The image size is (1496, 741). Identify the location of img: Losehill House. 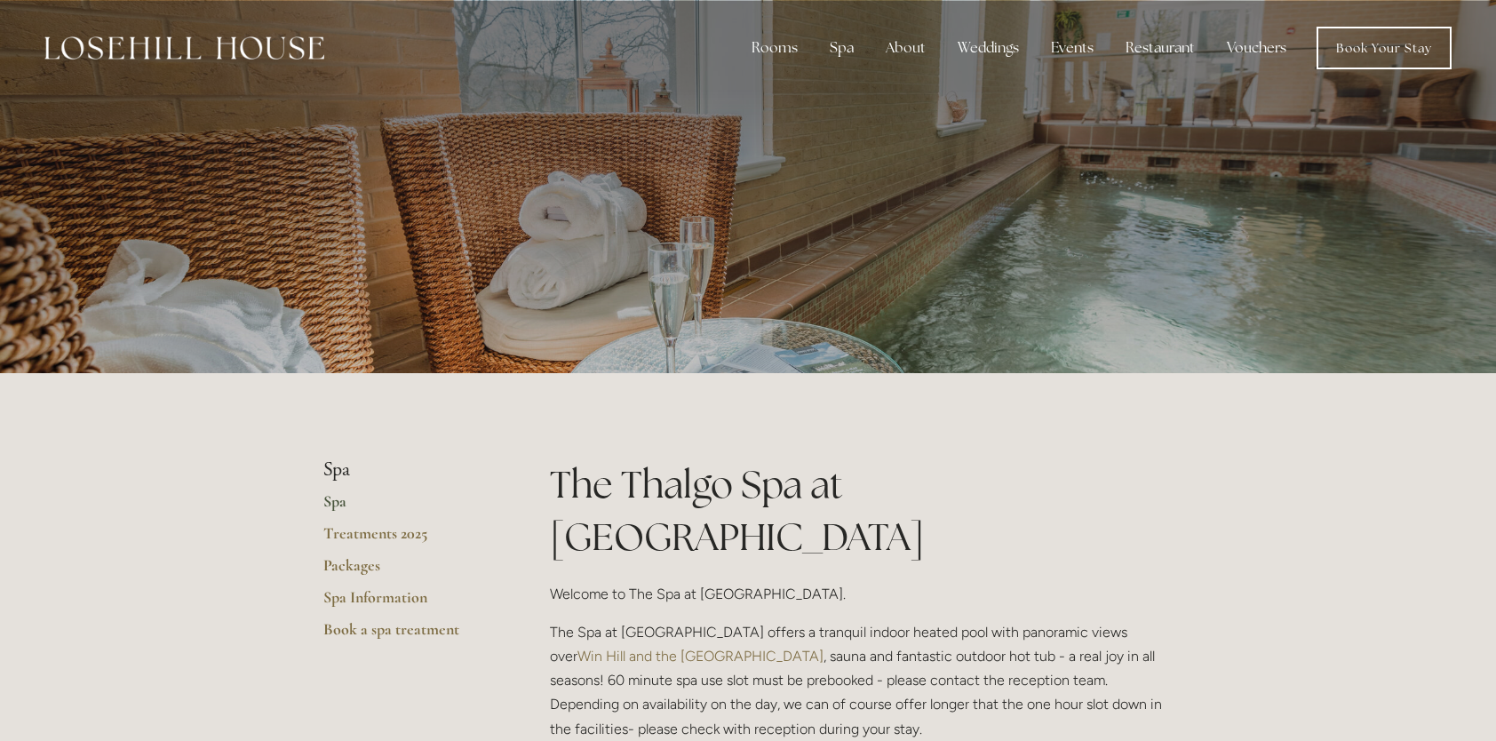
(184, 48).